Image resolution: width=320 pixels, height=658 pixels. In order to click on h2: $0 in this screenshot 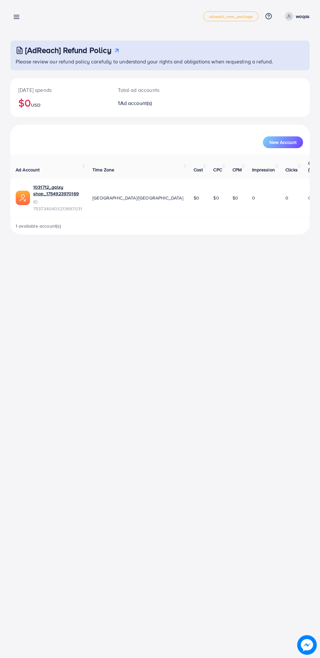, I will do `click(60, 103)`.